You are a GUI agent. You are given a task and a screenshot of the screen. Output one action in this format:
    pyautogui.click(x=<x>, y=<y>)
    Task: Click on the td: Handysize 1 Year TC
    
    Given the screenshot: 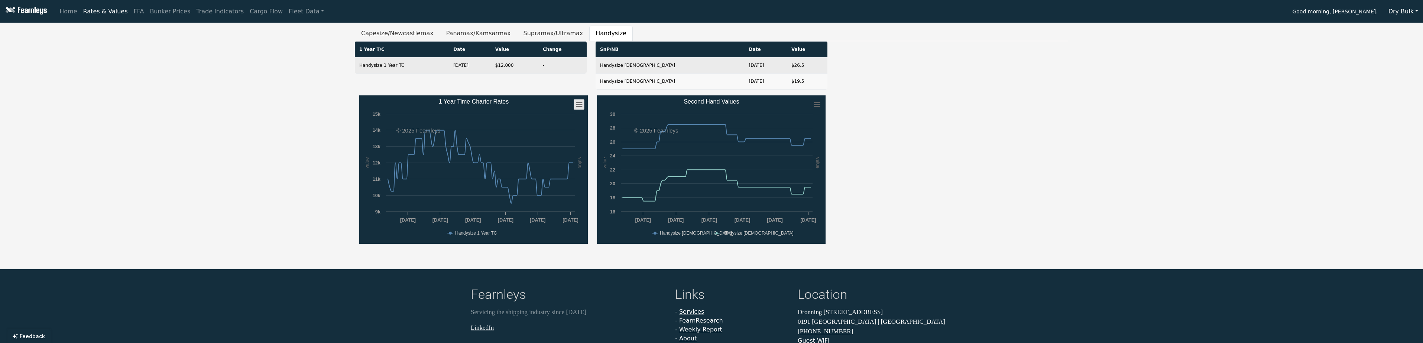 What is the action you would take?
    pyautogui.click(x=402, y=65)
    